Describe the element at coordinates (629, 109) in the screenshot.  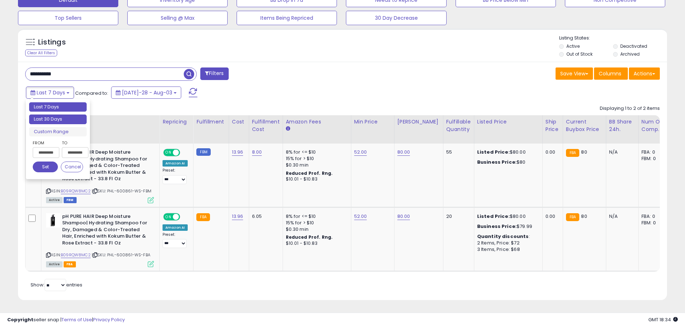
I see `div: Displaying 1 to 2 of 2 items` at that location.